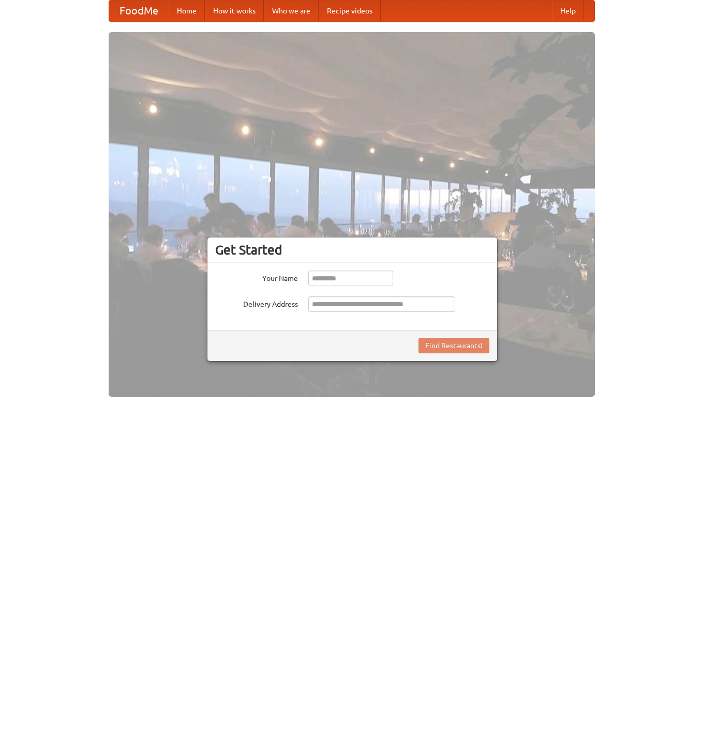 Image resolution: width=703 pixels, height=732 pixels. I want to click on label: Delivery Address, so click(257, 303).